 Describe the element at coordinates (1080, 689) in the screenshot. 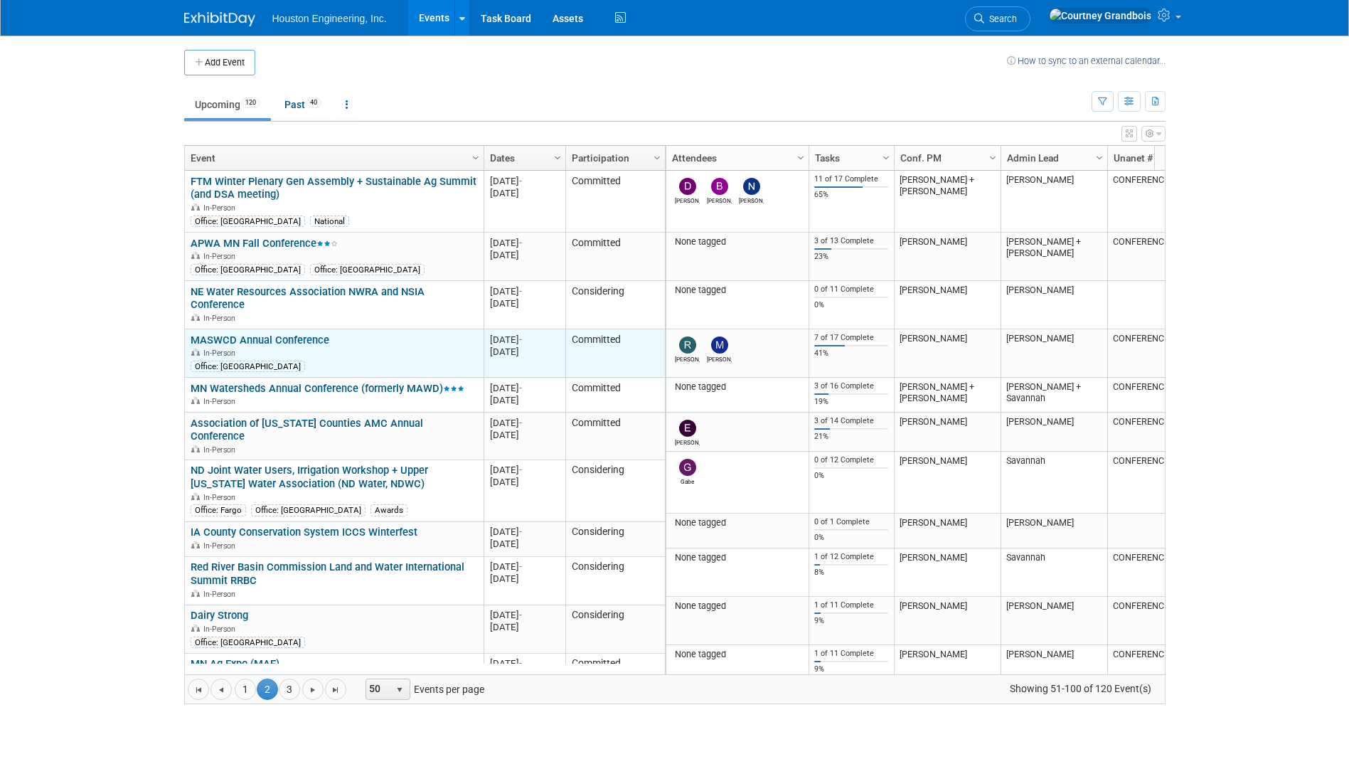

I see `span: Showing 51-100 of 120 Event(s)` at that location.